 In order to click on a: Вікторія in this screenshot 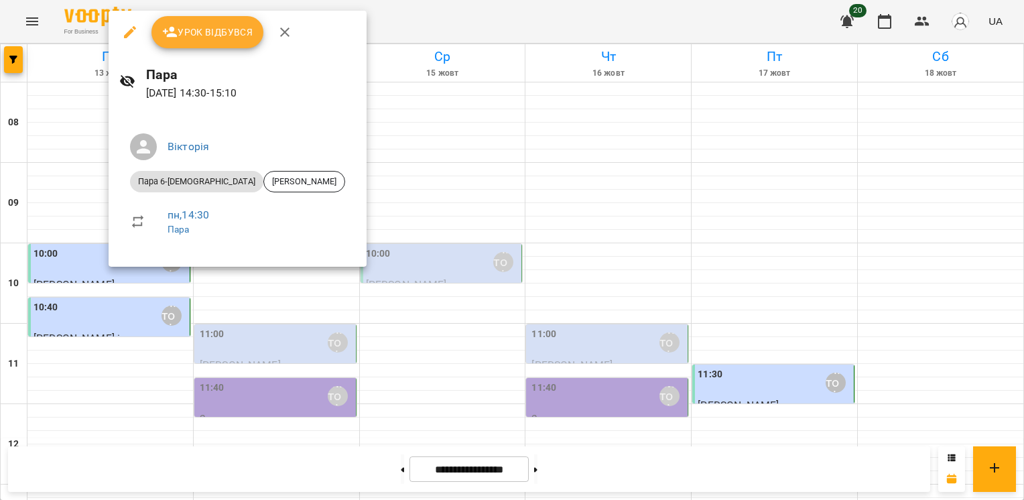, I will do `click(188, 146)`.